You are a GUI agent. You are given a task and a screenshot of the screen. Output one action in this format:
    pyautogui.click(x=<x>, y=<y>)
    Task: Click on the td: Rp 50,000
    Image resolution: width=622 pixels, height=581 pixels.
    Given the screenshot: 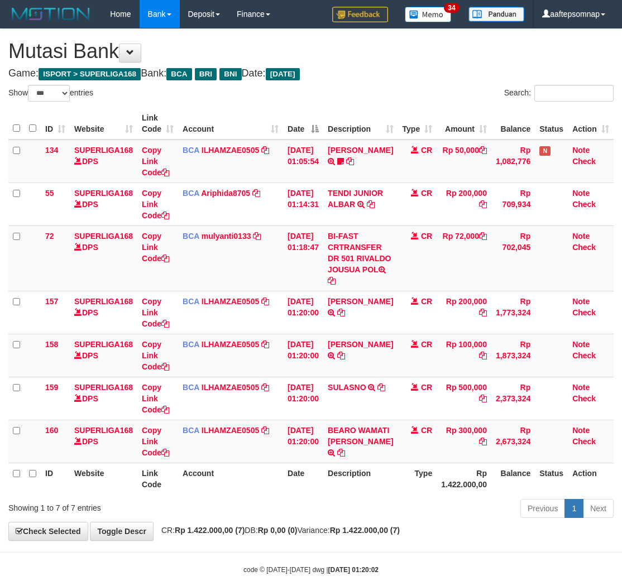 What is the action you would take?
    pyautogui.click(x=464, y=161)
    